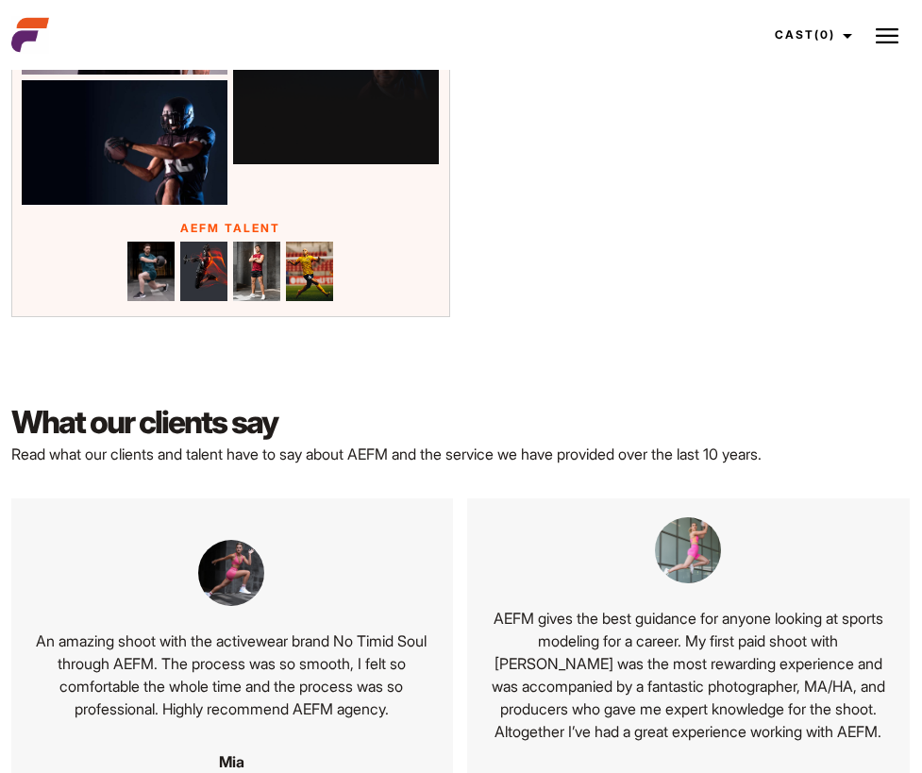  I want to click on img: Nicholas jumping with with barbell, so click(204, 271).